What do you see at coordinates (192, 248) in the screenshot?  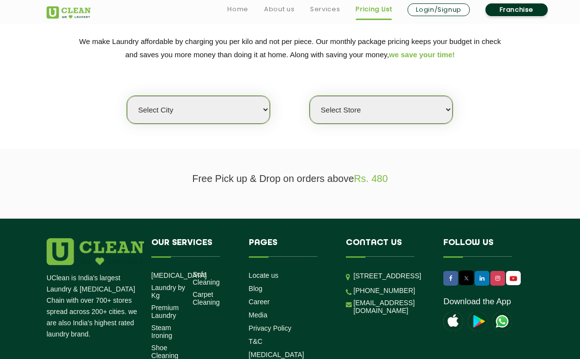 I see `h4: Our Services` at bounding box center [192, 248].